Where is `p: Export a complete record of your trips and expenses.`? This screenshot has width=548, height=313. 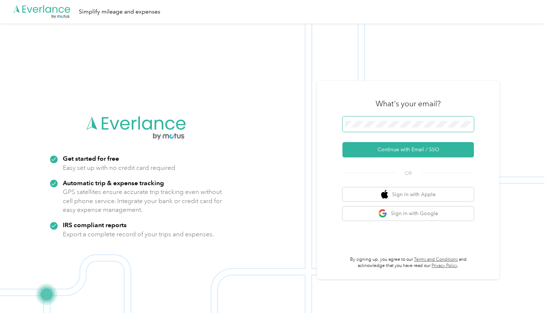
p: Export a complete record of your trips and expenses. is located at coordinates (138, 234).